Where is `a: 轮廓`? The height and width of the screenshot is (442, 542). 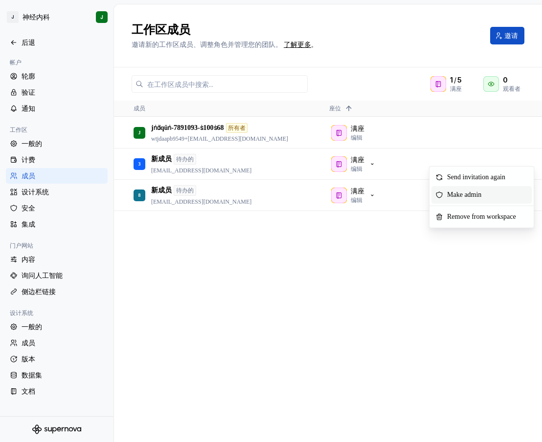
a: 轮廓 is located at coordinates (57, 76).